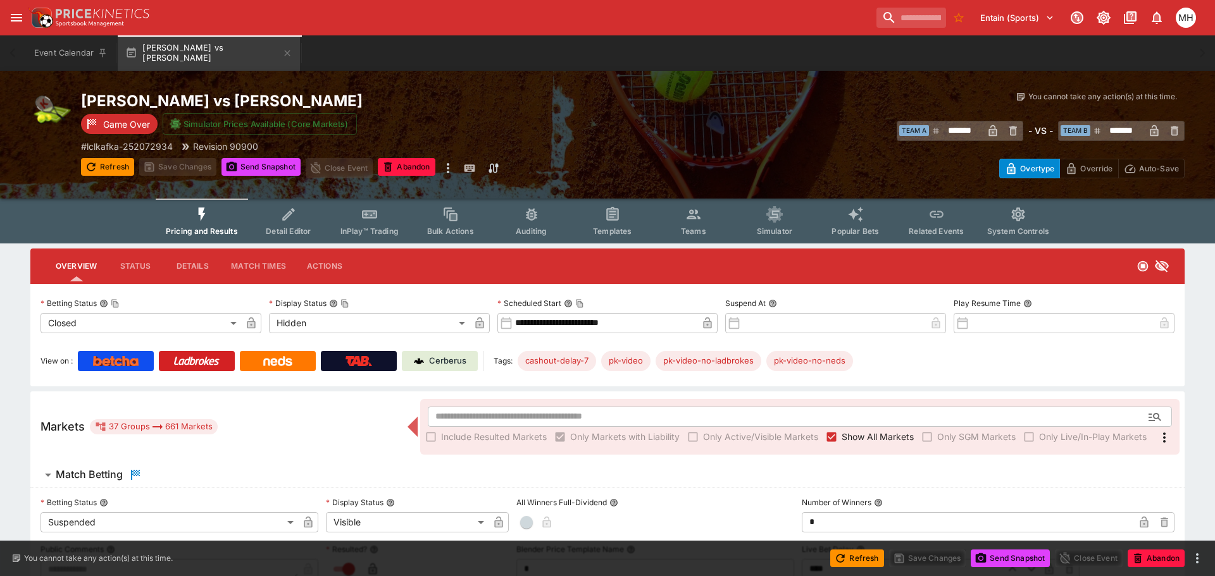  What do you see at coordinates (369, 323) in the screenshot?
I see `div: Hidden` at bounding box center [369, 323].